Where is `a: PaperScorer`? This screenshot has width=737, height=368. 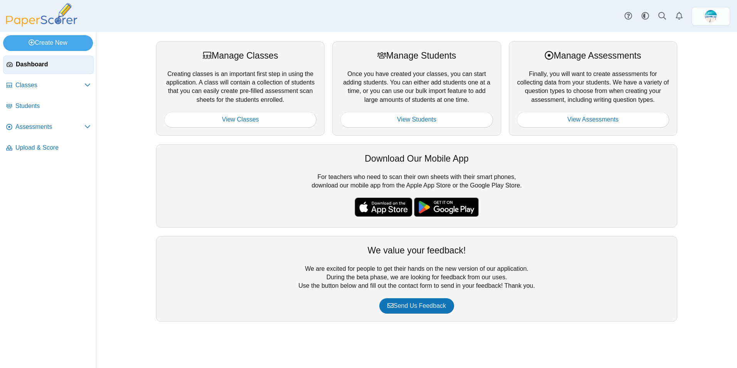 a: PaperScorer is located at coordinates (42, 24).